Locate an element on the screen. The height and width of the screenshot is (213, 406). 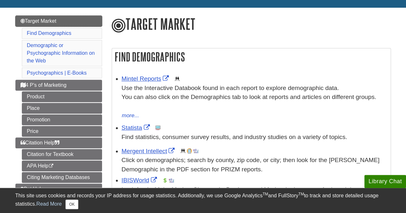
a: APA Help is located at coordinates (62, 166).